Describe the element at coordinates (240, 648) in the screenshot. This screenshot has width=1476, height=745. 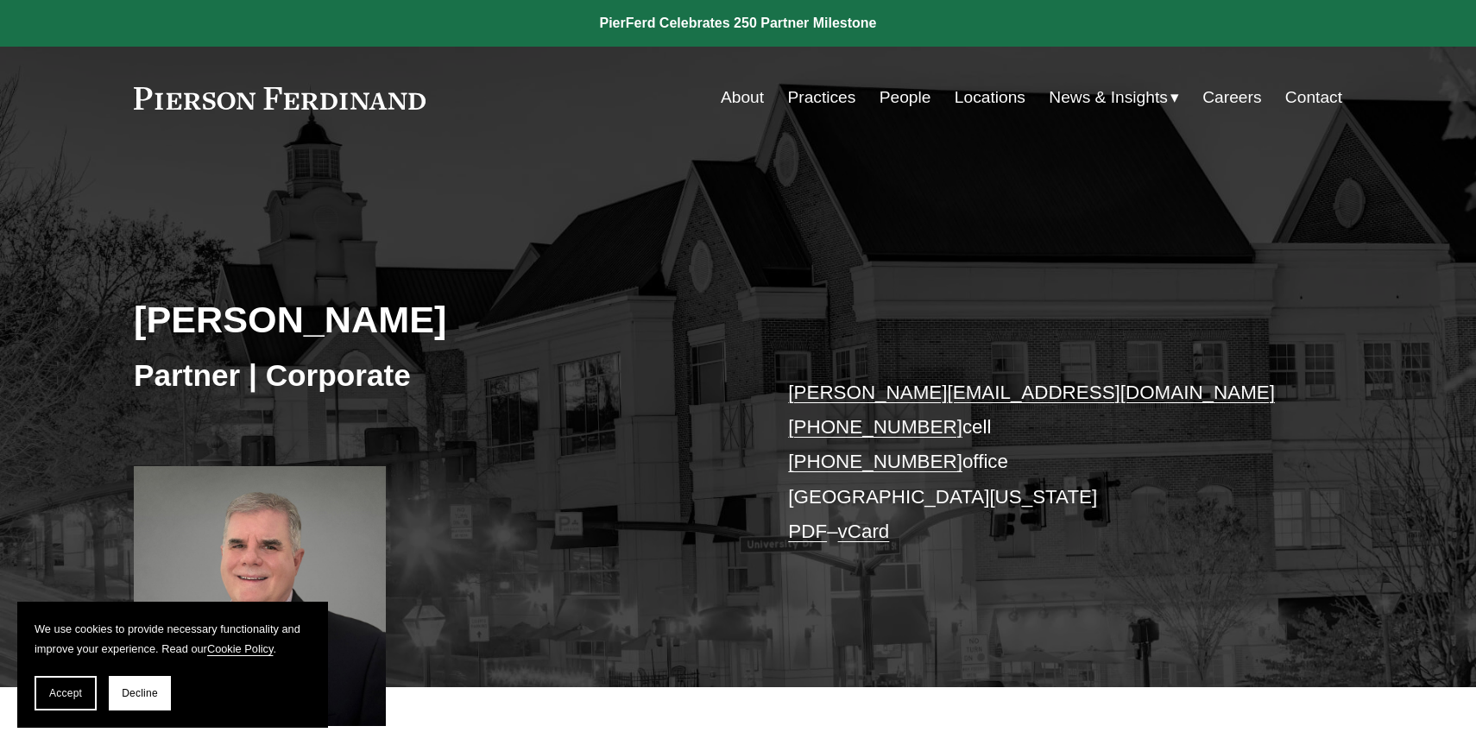
I see `a: Cookie Policy` at that location.